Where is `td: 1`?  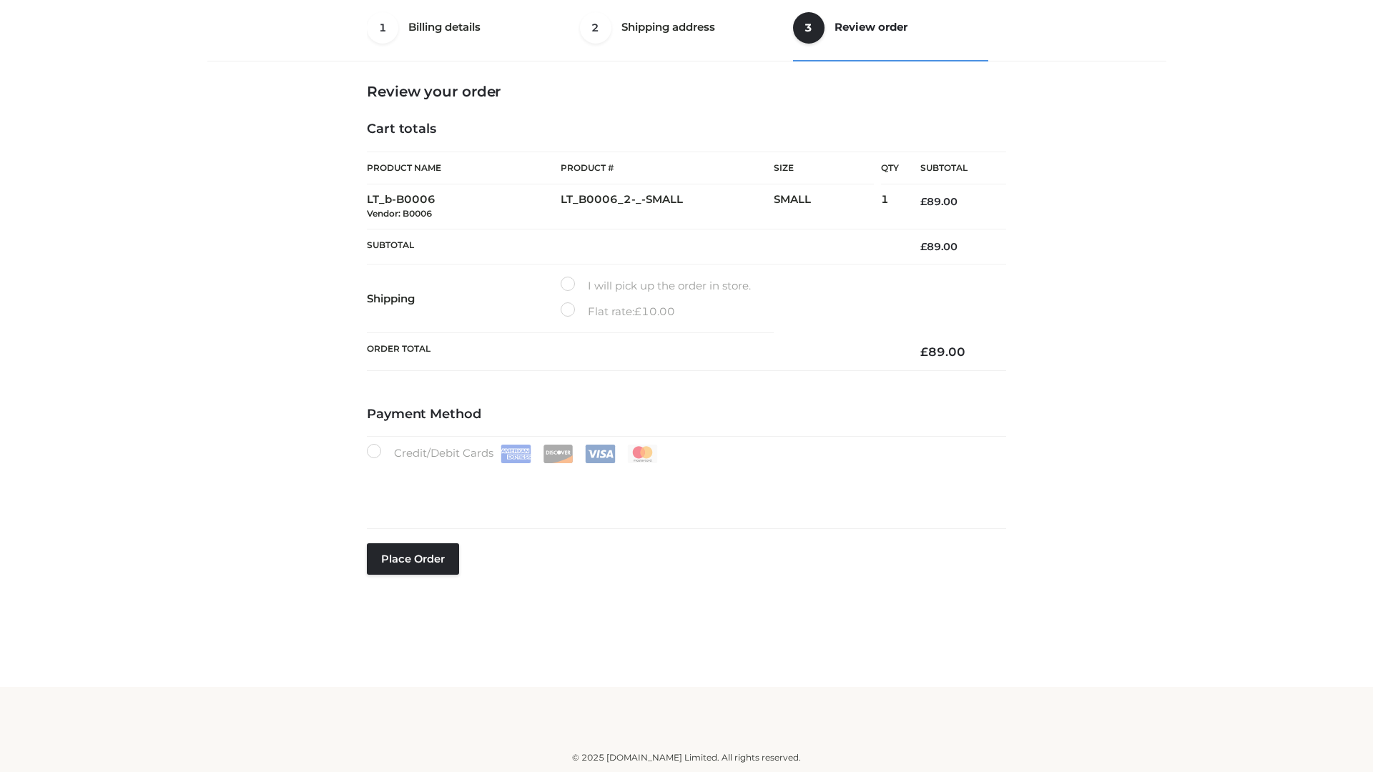 td: 1 is located at coordinates (889, 207).